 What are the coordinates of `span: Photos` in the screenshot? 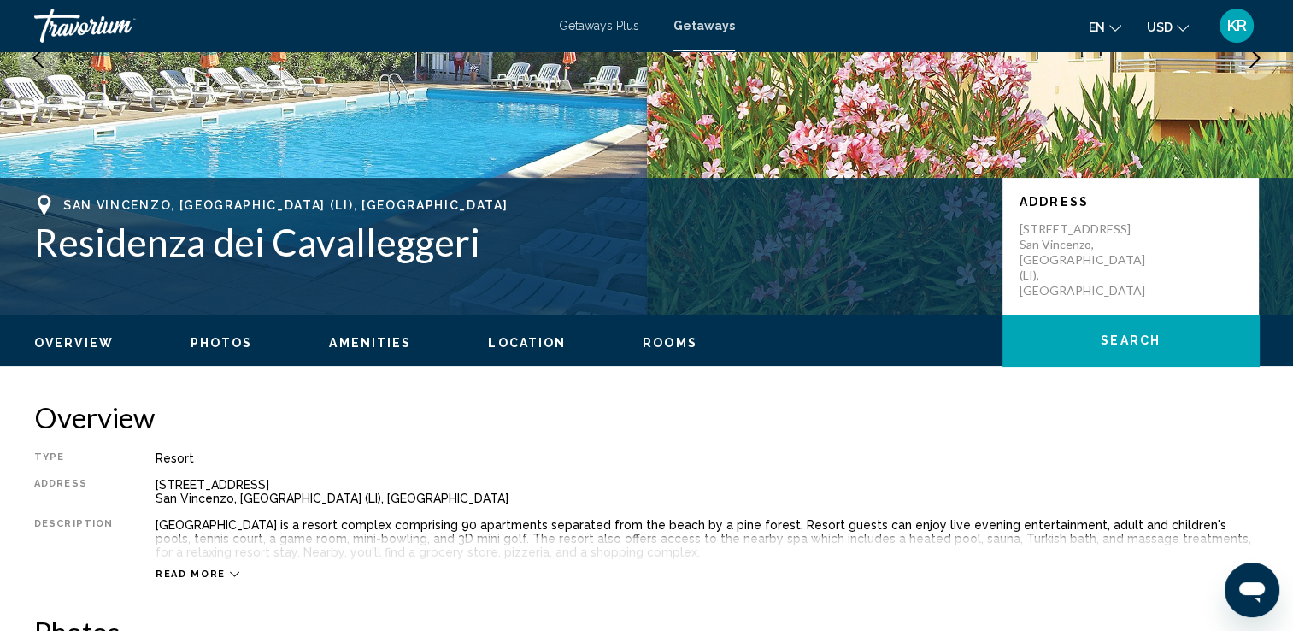 It's located at (221, 343).